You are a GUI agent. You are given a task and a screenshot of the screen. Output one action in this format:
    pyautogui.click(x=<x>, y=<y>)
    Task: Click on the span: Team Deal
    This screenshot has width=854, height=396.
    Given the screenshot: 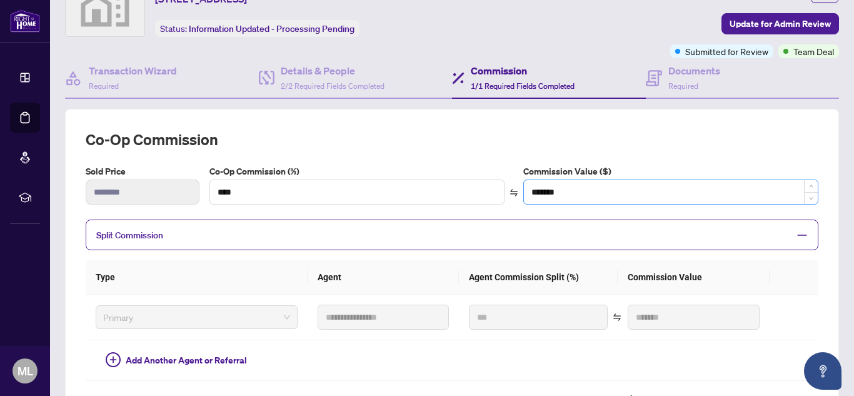 What is the action you would take?
    pyautogui.click(x=813, y=51)
    